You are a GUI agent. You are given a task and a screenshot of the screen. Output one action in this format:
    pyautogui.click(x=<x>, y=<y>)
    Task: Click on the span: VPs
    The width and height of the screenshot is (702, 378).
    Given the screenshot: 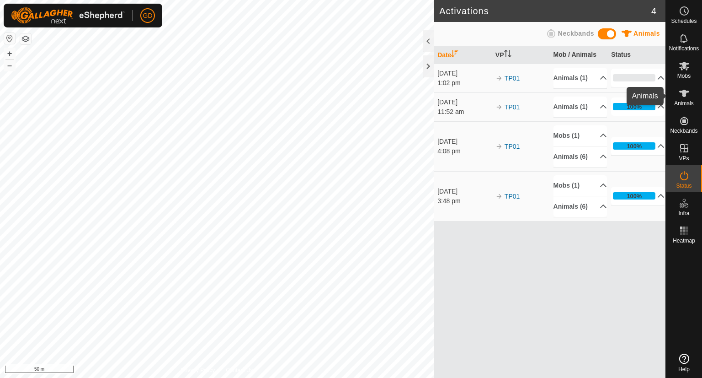 What is the action you would take?
    pyautogui.click(x=684, y=158)
    